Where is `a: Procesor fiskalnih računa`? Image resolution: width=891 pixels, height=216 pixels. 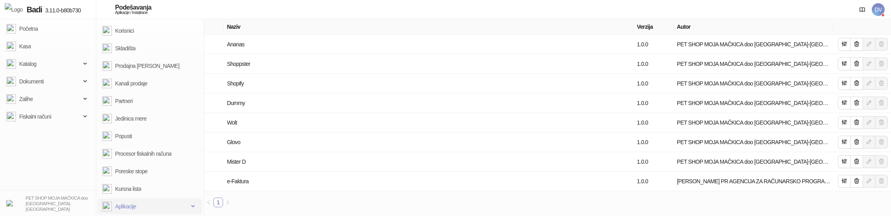
a: Procesor fiskalnih računa is located at coordinates (137, 154).